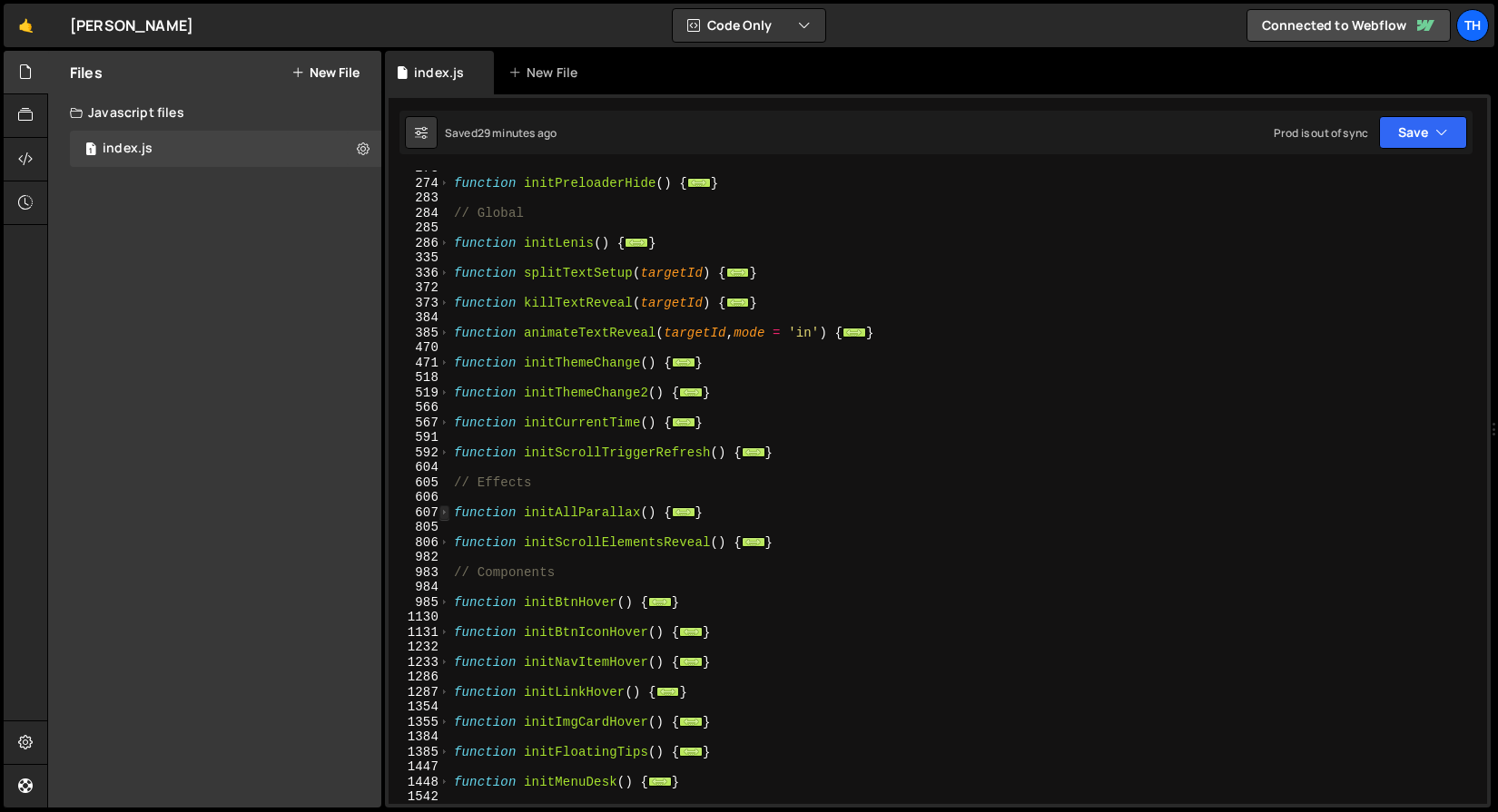 The image size is (1498, 812). What do you see at coordinates (420, 587) in the screenshot?
I see `div: 984` at bounding box center [420, 587].